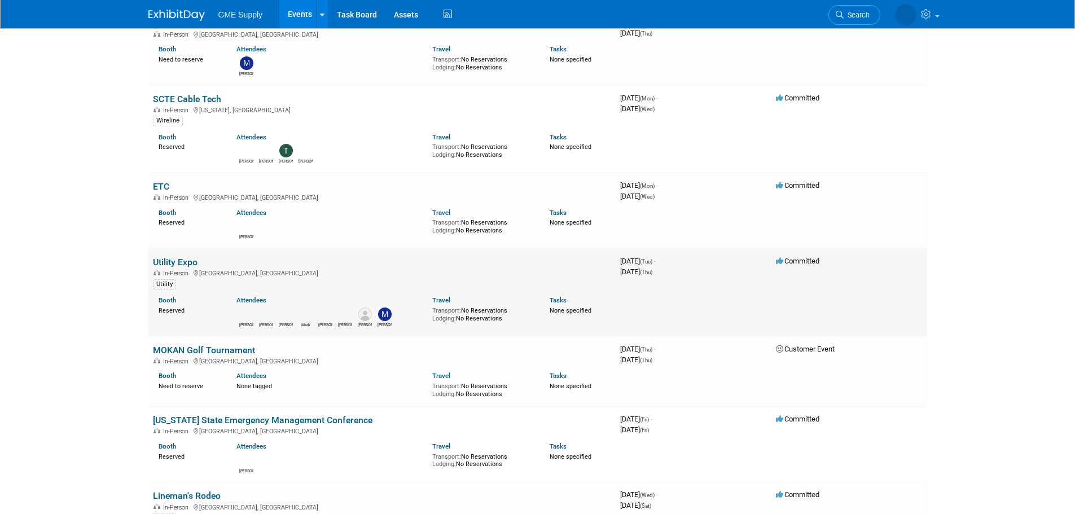 The height and width of the screenshot is (514, 1075). What do you see at coordinates (647, 196) in the screenshot?
I see `span: (Wed)` at bounding box center [647, 196].